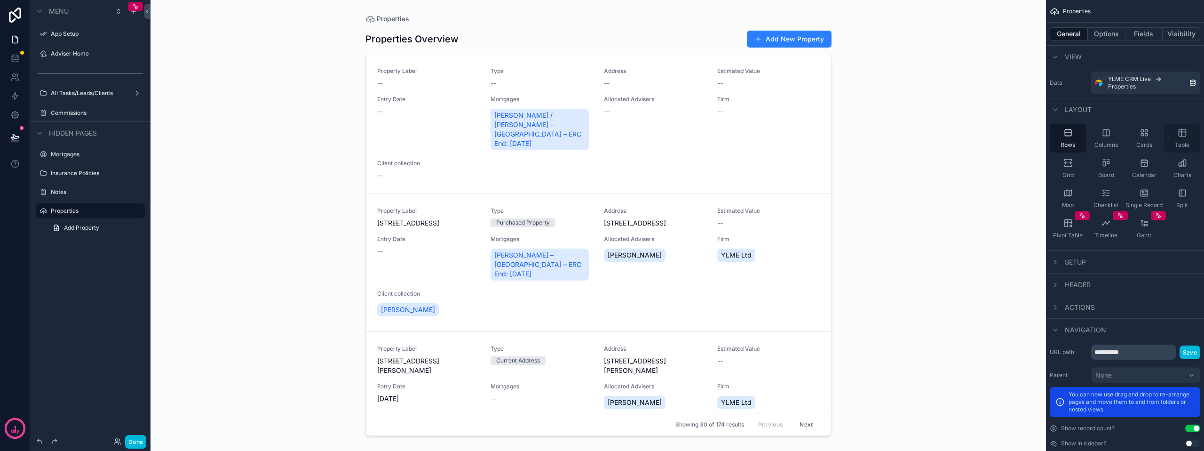 The image size is (1204, 451). Describe the element at coordinates (1107, 34) in the screenshot. I see `button: Options` at that location.